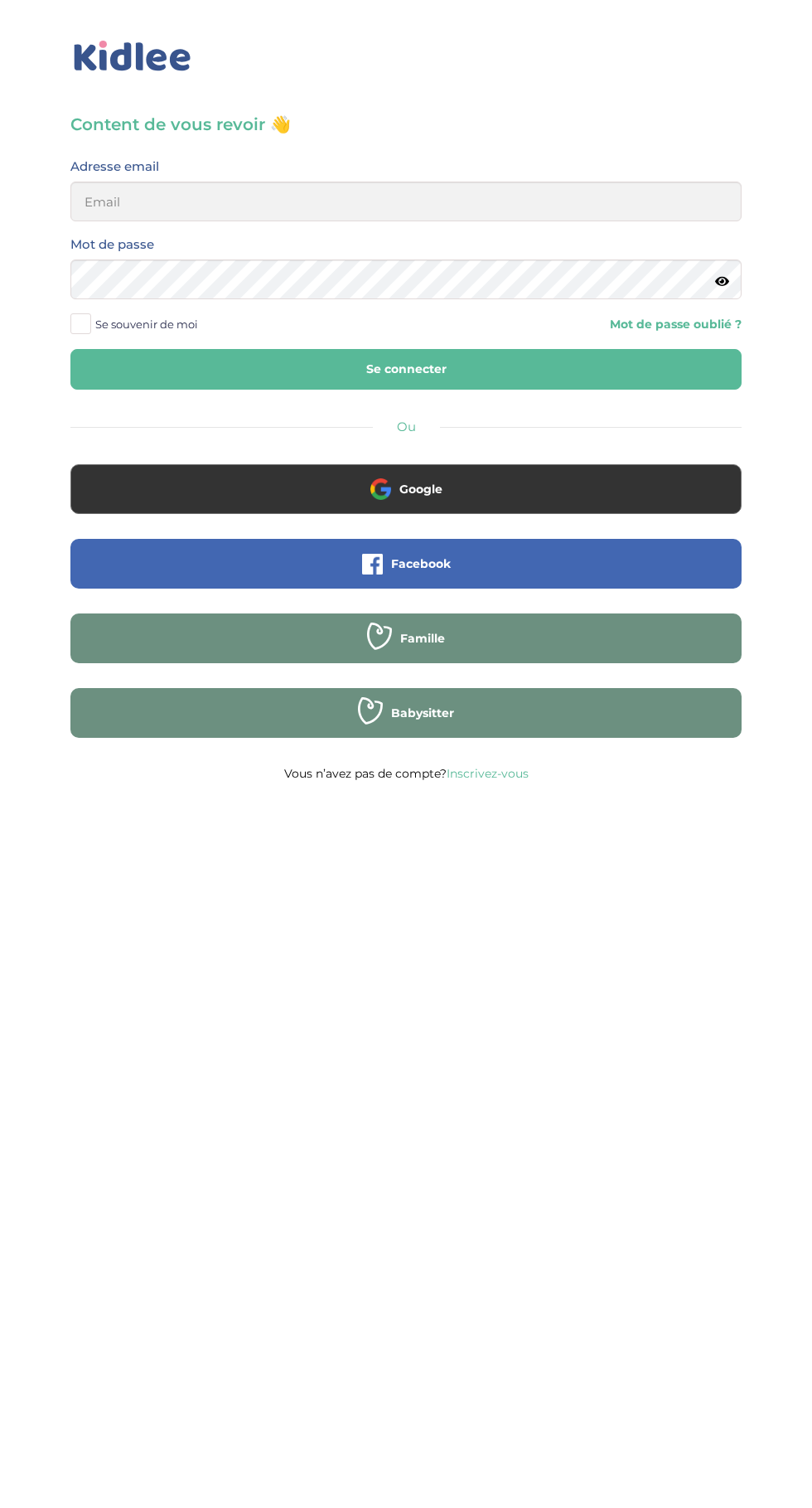 This screenshot has width=812, height=1508. Describe the element at coordinates (406, 638) in the screenshot. I see `button: Famille` at that location.